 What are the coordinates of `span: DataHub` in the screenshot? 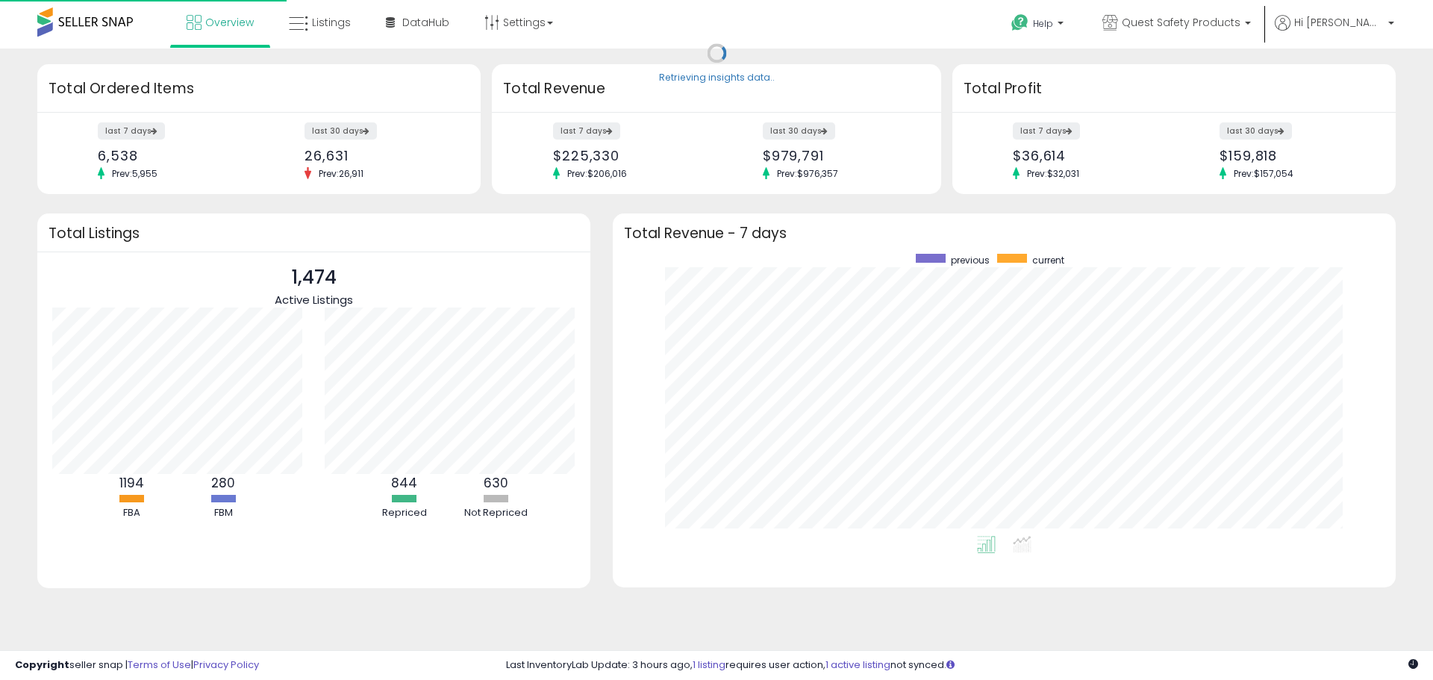 It's located at (426, 22).